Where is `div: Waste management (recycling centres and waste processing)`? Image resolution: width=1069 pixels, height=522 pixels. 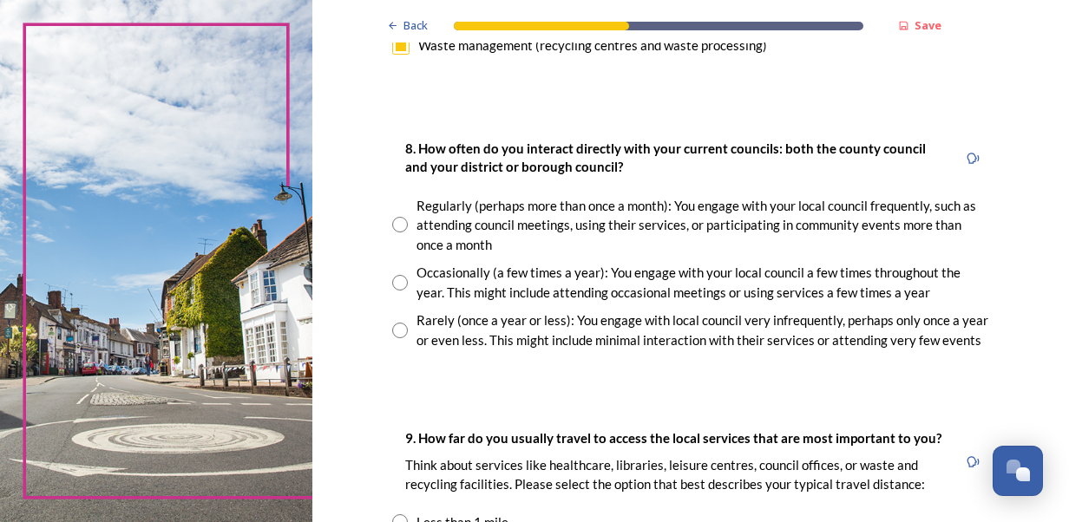
div: Waste management (recycling centres and waste processing) is located at coordinates (593, 45).